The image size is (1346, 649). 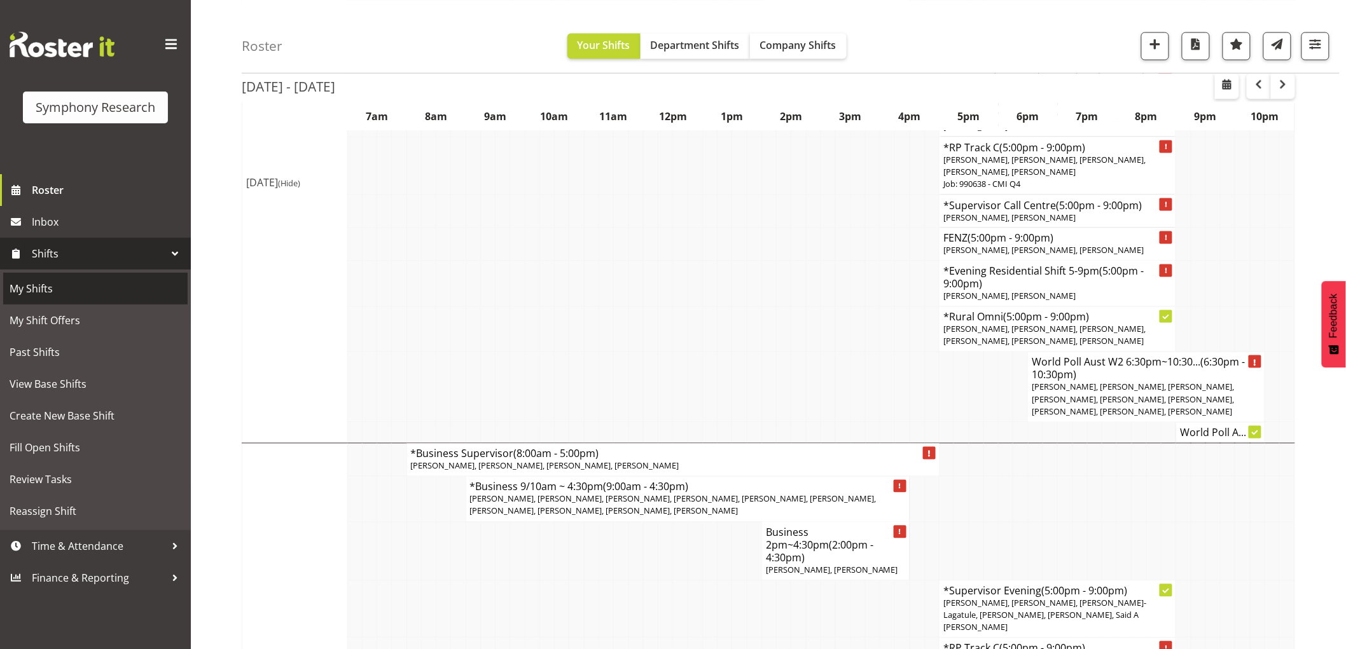 What do you see at coordinates (798, 45) in the screenshot?
I see `span: Company Shifts` at bounding box center [798, 45].